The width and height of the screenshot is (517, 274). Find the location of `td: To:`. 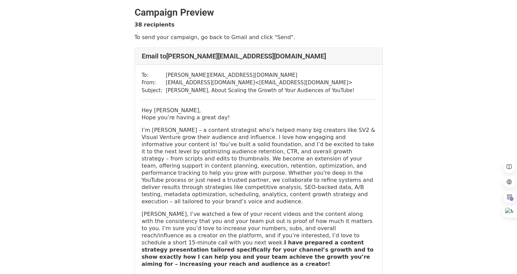

td: To: is located at coordinates (154, 75).